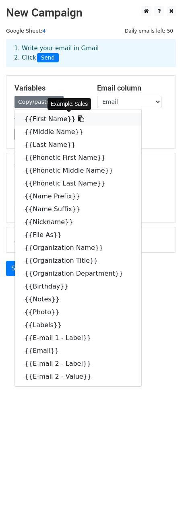  What do you see at coordinates (91, 53) in the screenshot?
I see `div: 1. Write your email in Gmail 2. Click` at bounding box center [91, 53].